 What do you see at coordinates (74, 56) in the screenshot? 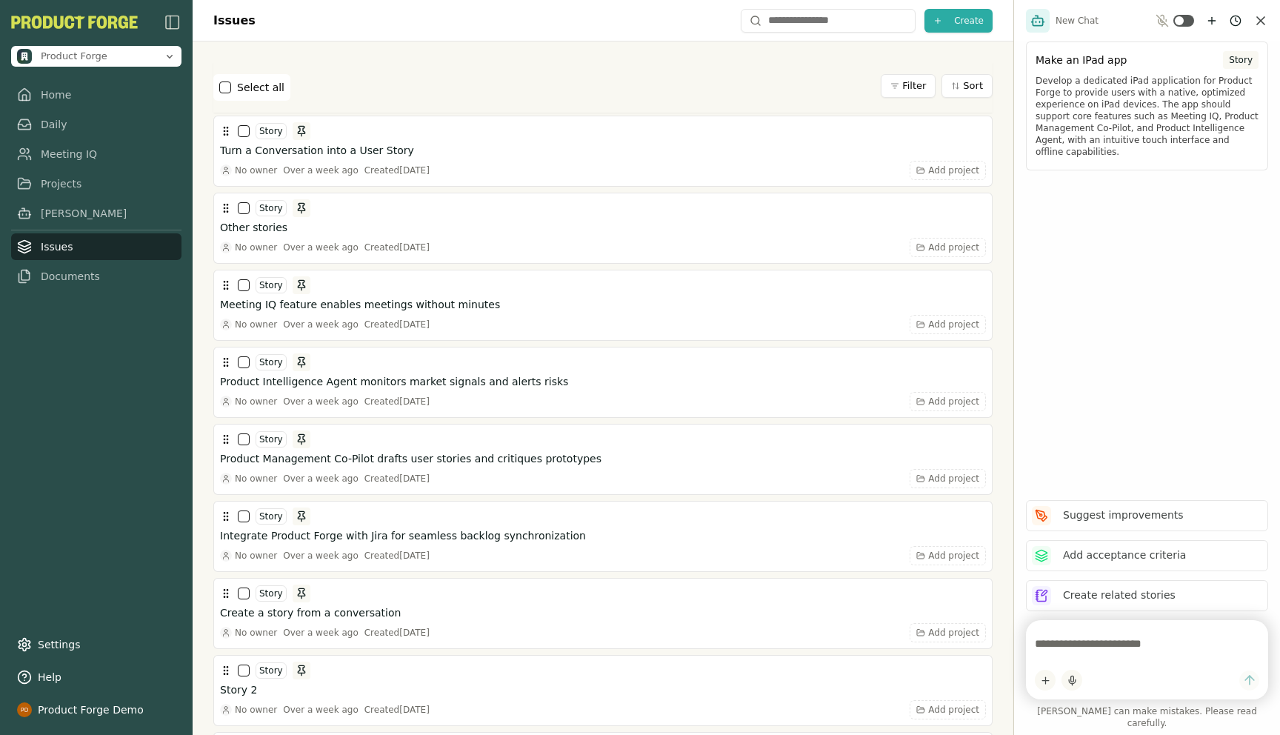
I see `span: Product Forge` at bounding box center [74, 56].